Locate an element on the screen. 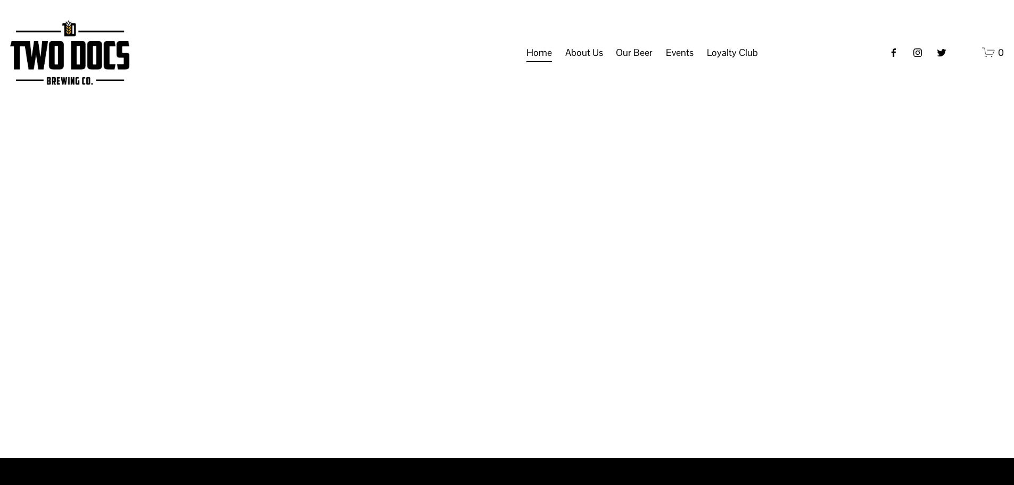 The height and width of the screenshot is (485, 1014). img: Two Docs Brewing Co. is located at coordinates (70, 52).